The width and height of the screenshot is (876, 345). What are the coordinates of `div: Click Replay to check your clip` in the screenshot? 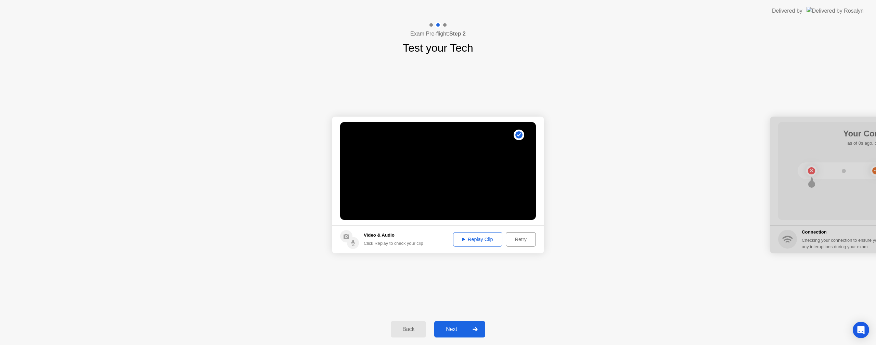 It's located at (393, 243).